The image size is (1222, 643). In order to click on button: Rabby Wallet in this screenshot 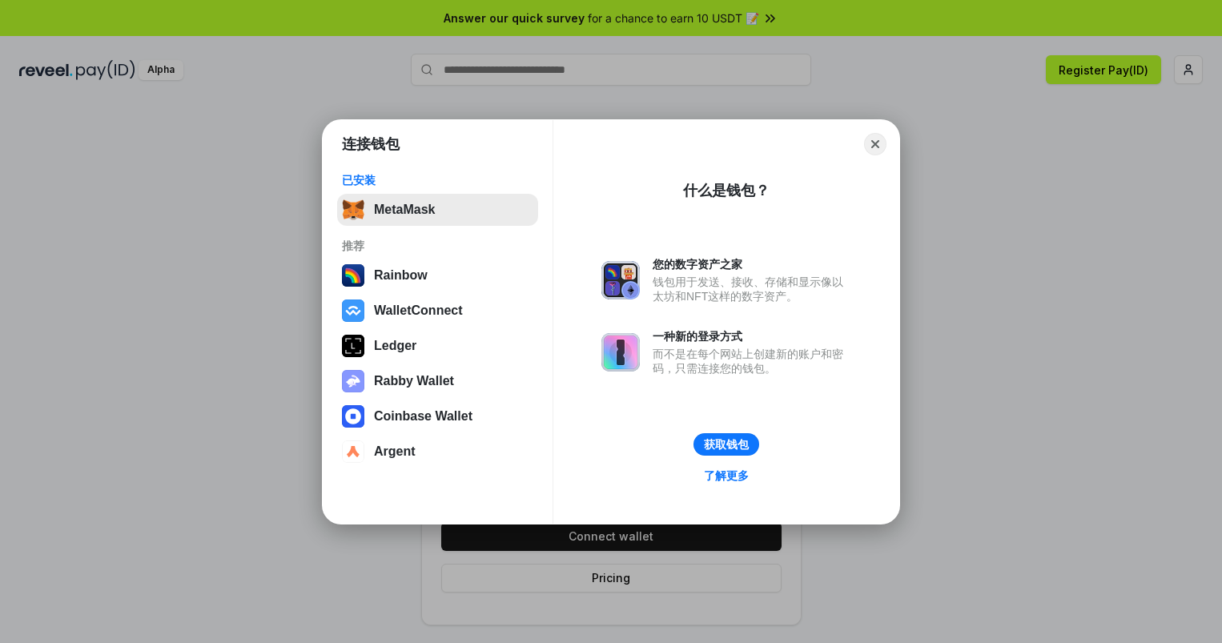, I will do `click(437, 381)`.